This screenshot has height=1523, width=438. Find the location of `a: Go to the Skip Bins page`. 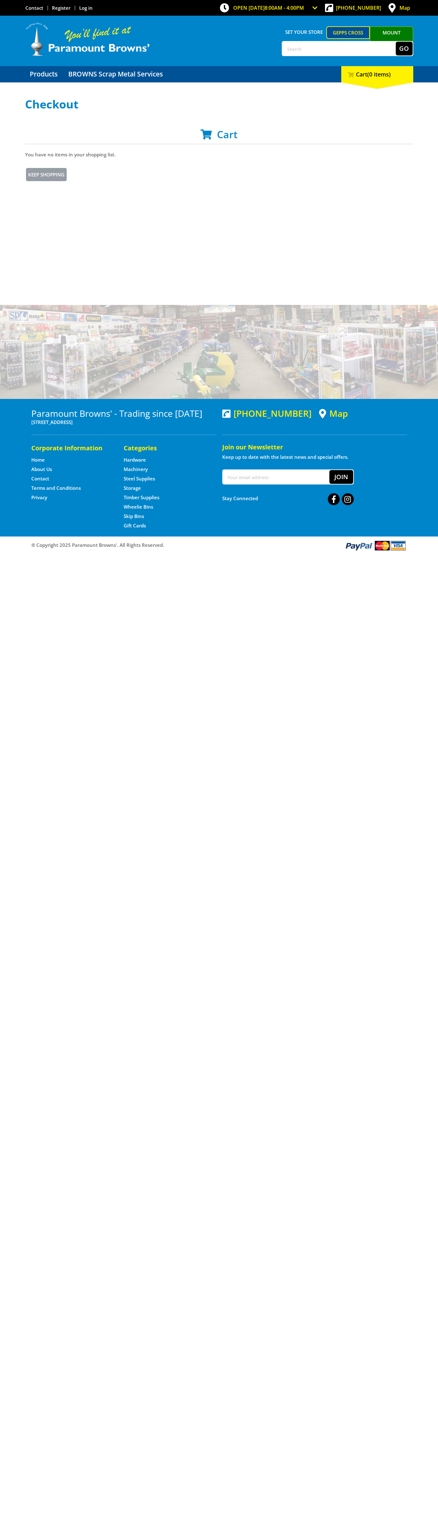

a: Go to the Skip Bins page is located at coordinates (134, 516).